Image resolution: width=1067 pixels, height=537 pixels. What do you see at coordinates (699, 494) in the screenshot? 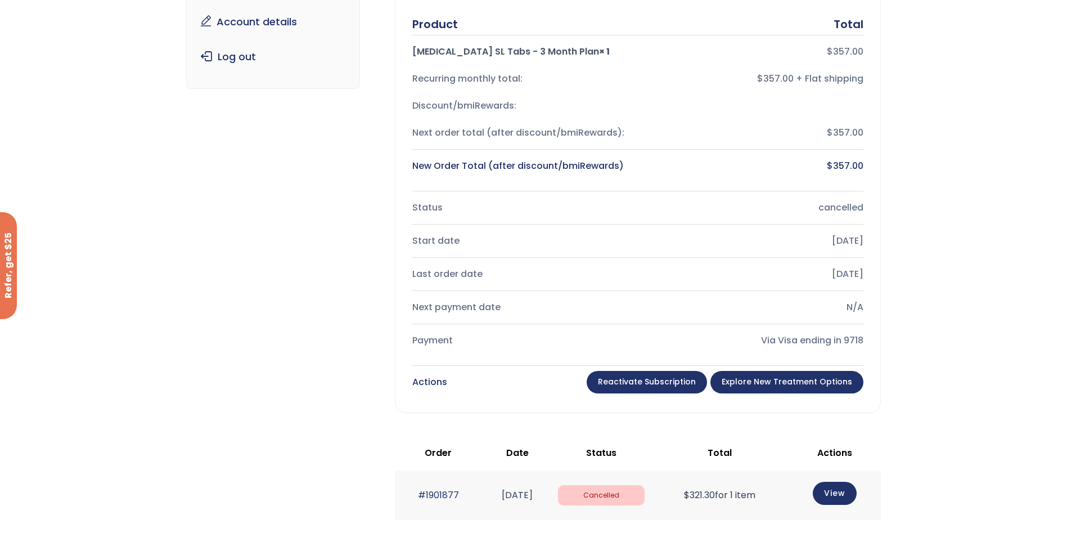
I see `span: 321.30` at bounding box center [699, 494].